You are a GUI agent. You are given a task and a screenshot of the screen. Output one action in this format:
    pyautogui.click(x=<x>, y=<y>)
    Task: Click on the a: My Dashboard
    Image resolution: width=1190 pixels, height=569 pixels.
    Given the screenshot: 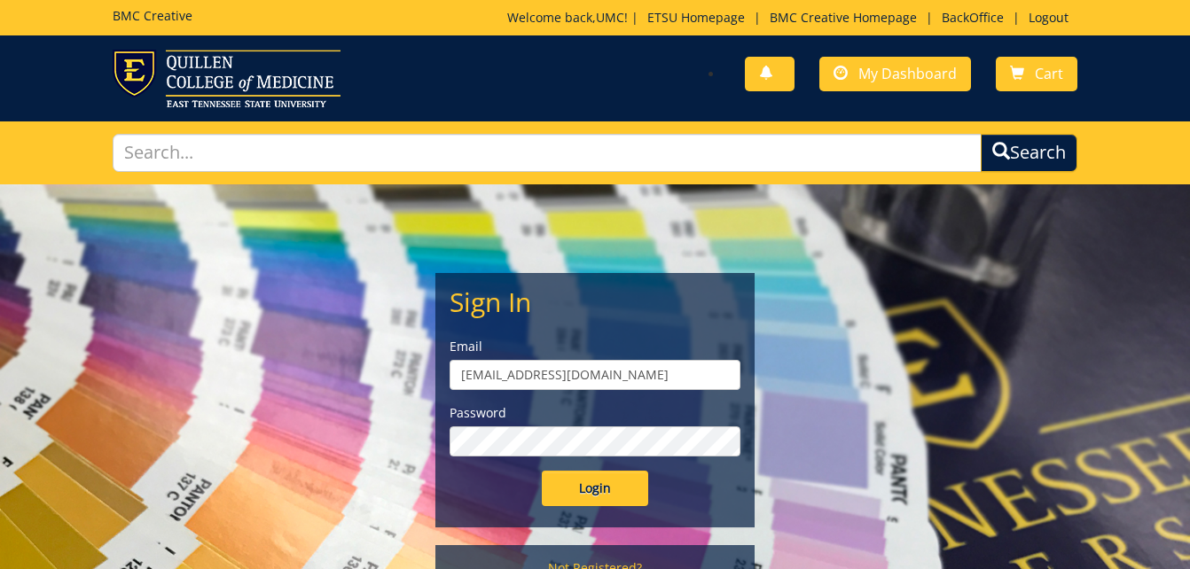 What is the action you would take?
    pyautogui.click(x=895, y=74)
    